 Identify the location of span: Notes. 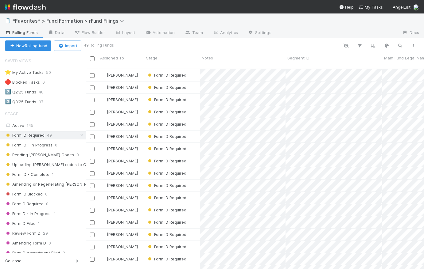
(207, 58).